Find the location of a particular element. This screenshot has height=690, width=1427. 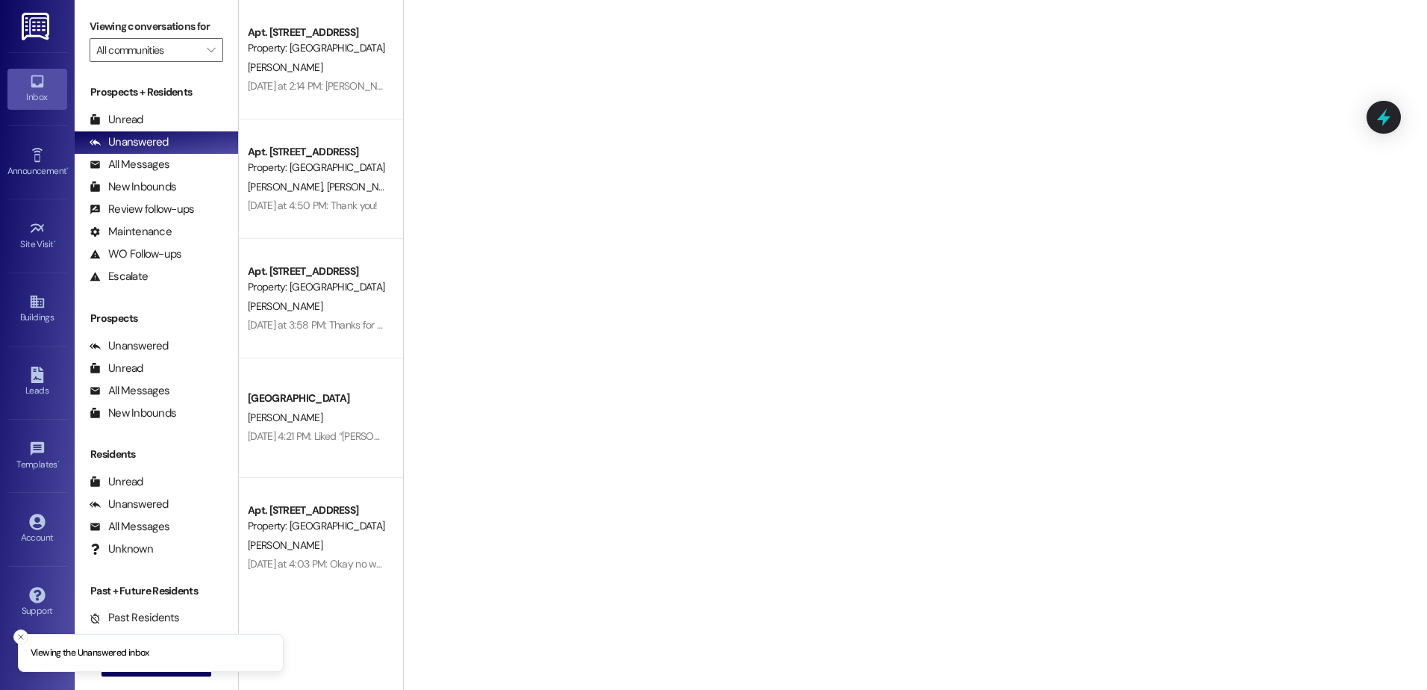

p: Viewing the Unanswered inbox is located at coordinates (90, 653).